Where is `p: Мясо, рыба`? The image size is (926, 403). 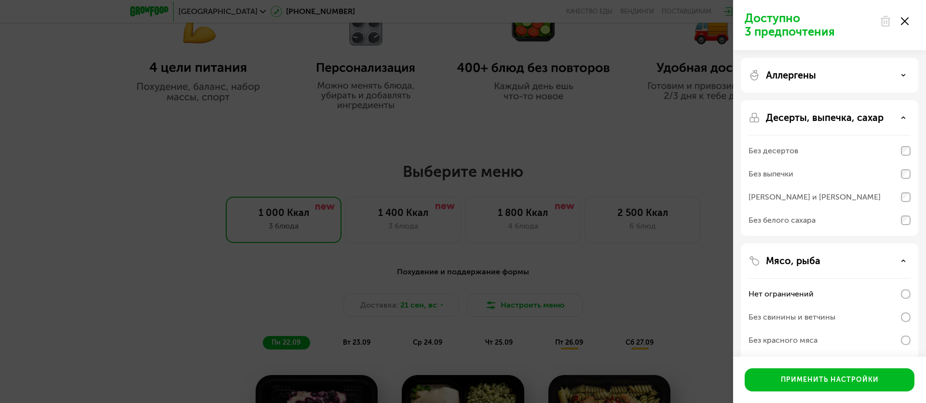
p: Мясо, рыба is located at coordinates (793, 261).